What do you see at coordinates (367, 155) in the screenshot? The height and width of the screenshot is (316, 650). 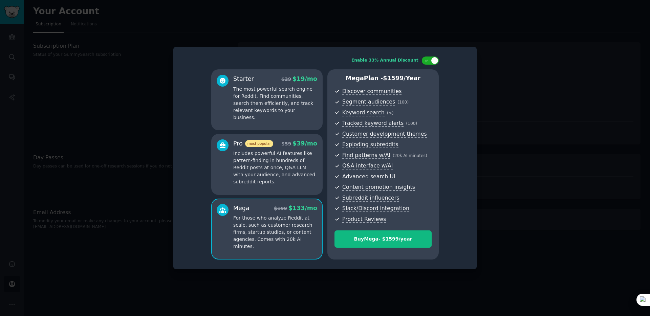 I see `span: Find patterns w/AI` at bounding box center [367, 155].